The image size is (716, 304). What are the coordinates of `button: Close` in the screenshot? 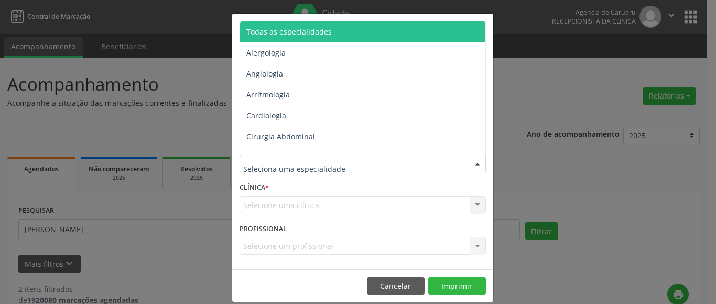 It's located at (483, 26).